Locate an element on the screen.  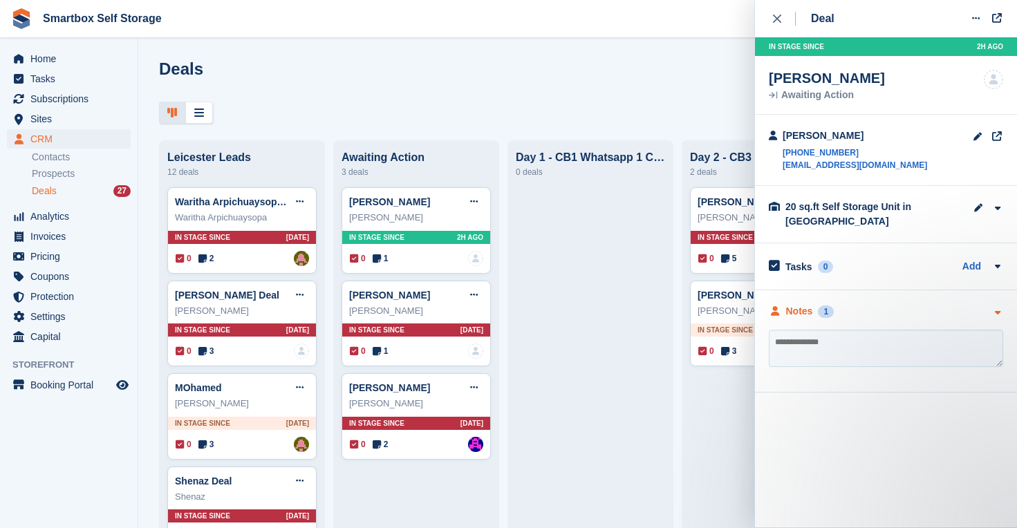
a: Sam Austin is located at coordinates (476, 445).